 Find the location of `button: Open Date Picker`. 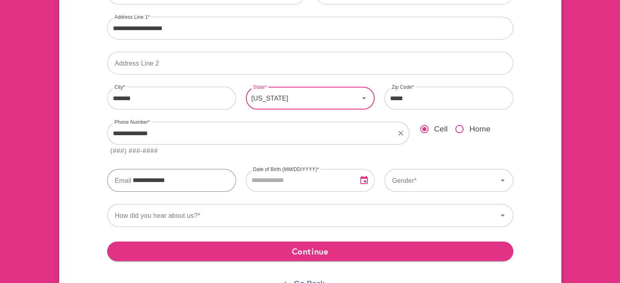

button: Open Date Picker is located at coordinates (364, 181).